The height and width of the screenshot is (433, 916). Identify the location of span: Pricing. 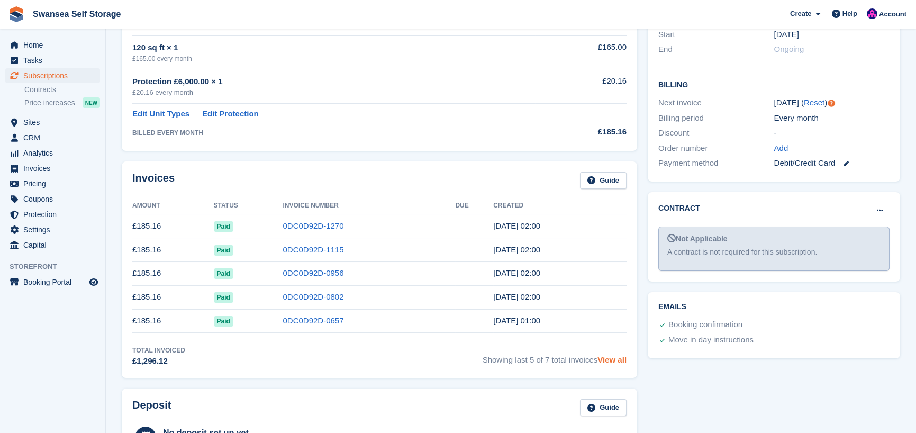
(55, 184).